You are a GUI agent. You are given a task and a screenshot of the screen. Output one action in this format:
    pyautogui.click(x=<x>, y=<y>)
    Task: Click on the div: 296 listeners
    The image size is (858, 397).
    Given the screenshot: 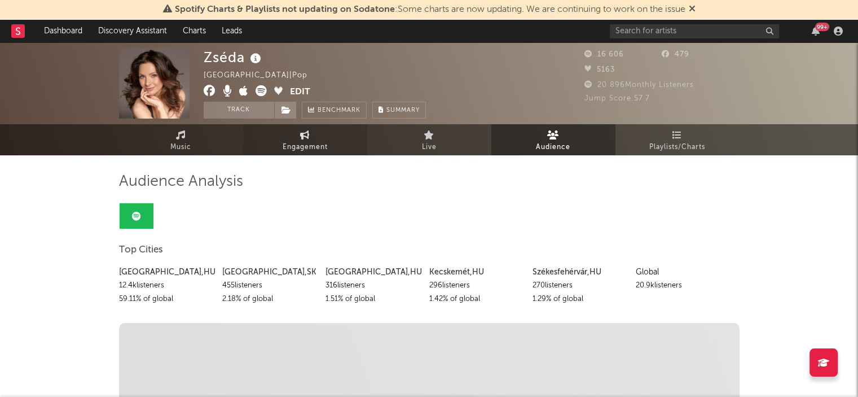 What is the action you would take?
    pyautogui.click(x=476, y=286)
    